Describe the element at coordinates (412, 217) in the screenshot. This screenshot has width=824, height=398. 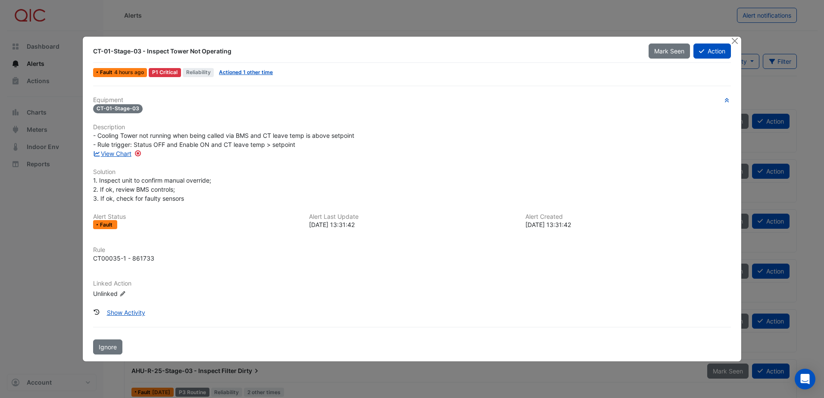
I see `h6: Alert Last Update` at that location.